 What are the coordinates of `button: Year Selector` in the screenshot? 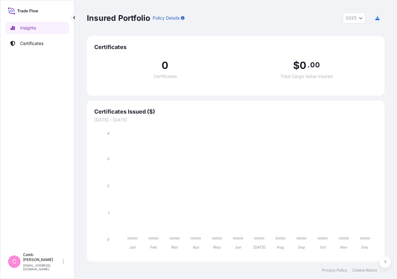 It's located at (354, 18).